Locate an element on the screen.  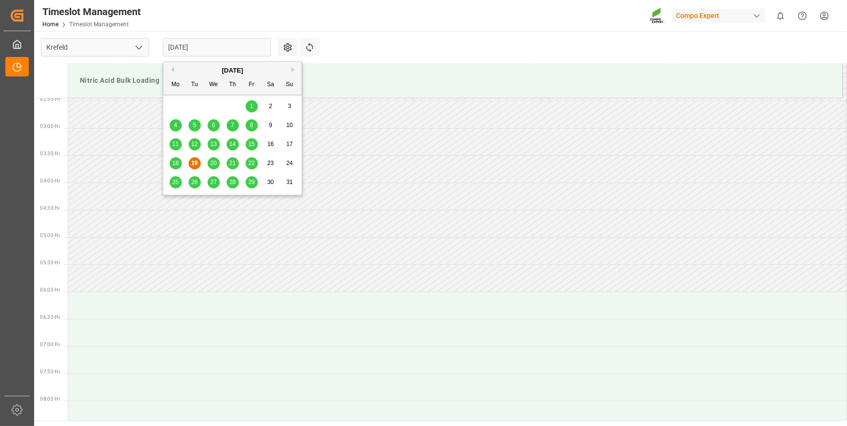
div: Choose Tuesday, August 19th, 2025 is located at coordinates (194, 163).